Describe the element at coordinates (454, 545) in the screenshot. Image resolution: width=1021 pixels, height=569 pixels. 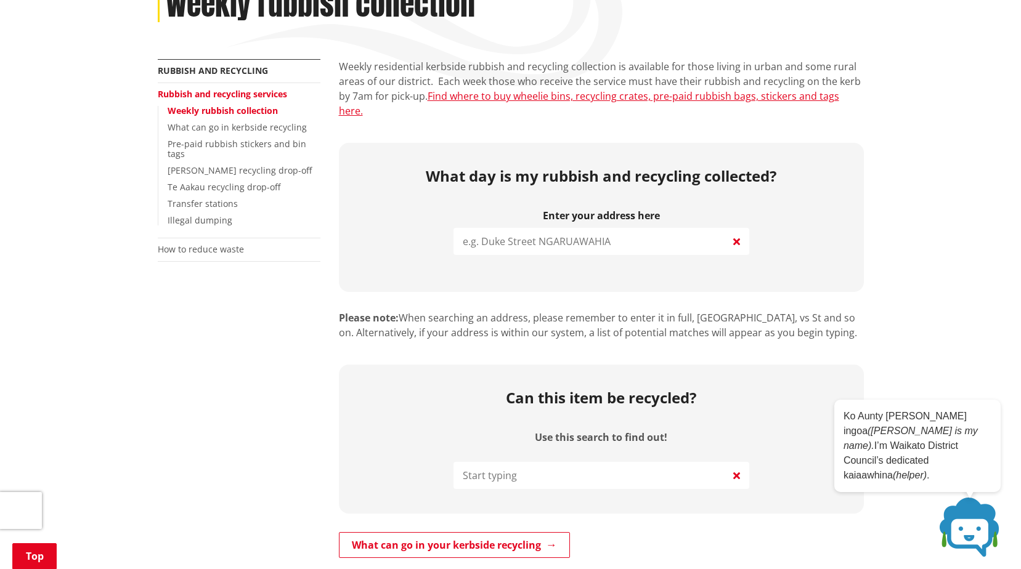
I see `a: What can go in your kerbside recycling` at that location.